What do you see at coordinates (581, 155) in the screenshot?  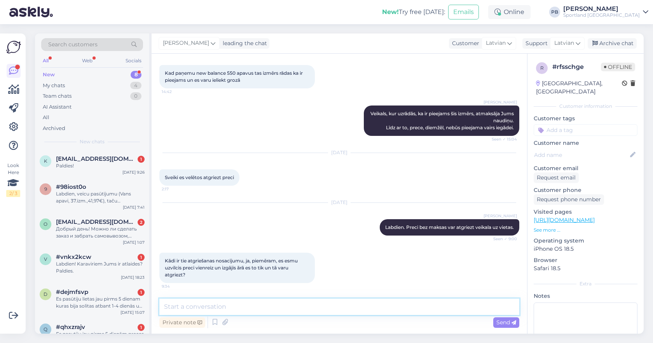 I see `input: Add name` at bounding box center [581, 155].